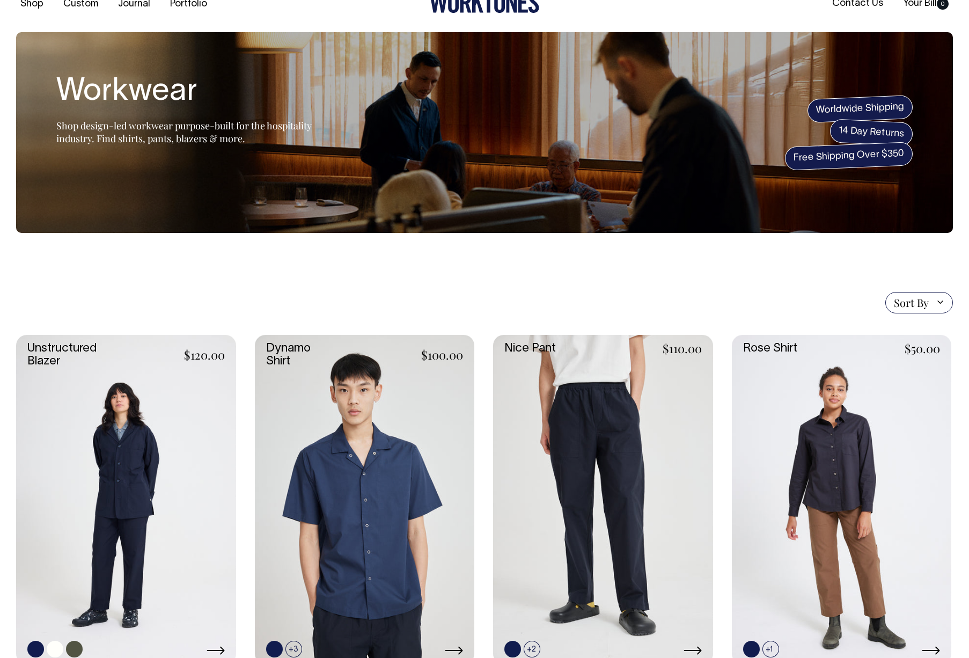 This screenshot has height=658, width=969. I want to click on span: Free Shipping Over $350, so click(849, 156).